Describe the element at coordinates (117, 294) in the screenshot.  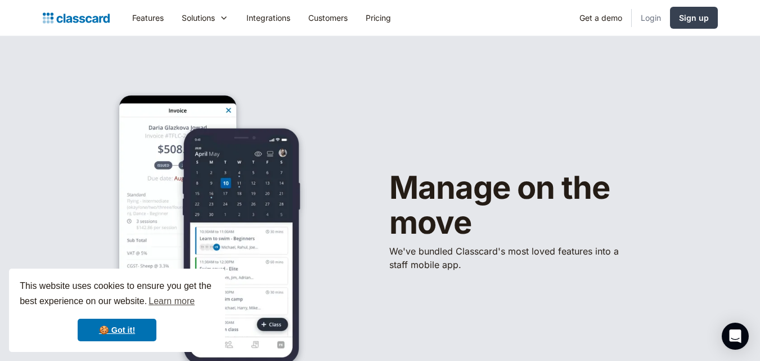
I see `span: This website uses cookies to ensure you get the best experience on our website.` at that location.